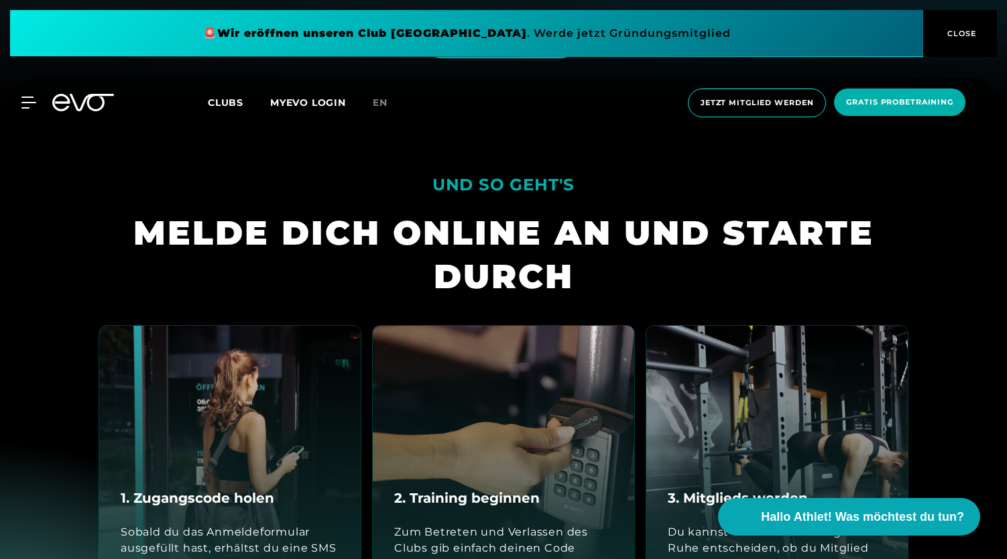 The image size is (1007, 559). I want to click on span: en, so click(380, 103).